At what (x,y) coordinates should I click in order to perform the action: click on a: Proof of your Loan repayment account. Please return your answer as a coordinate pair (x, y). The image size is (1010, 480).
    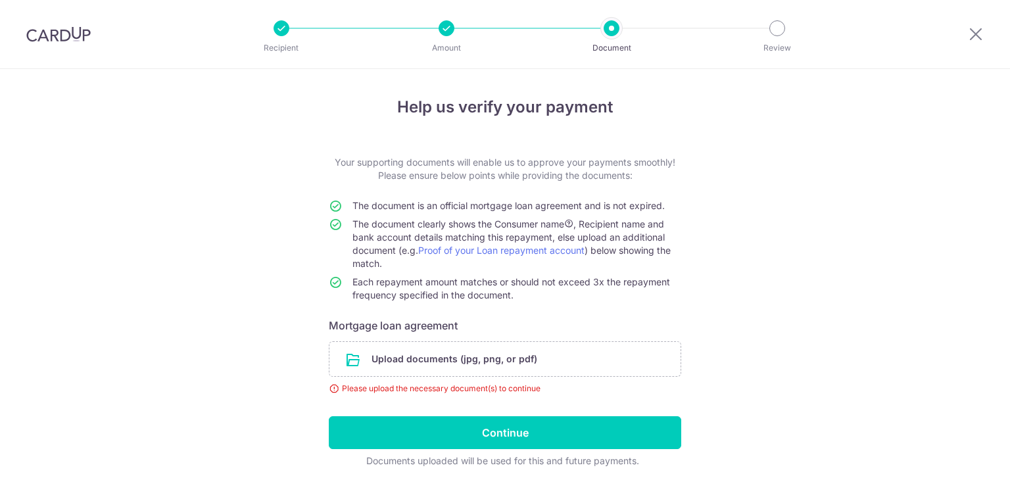
    Looking at the image, I should click on (501, 250).